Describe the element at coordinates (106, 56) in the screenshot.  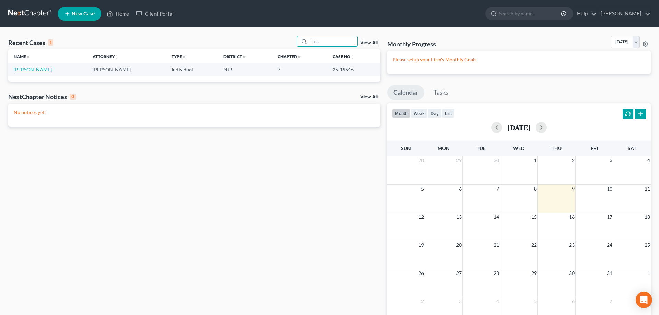
I see `a: Attorneyunfold_more` at that location.